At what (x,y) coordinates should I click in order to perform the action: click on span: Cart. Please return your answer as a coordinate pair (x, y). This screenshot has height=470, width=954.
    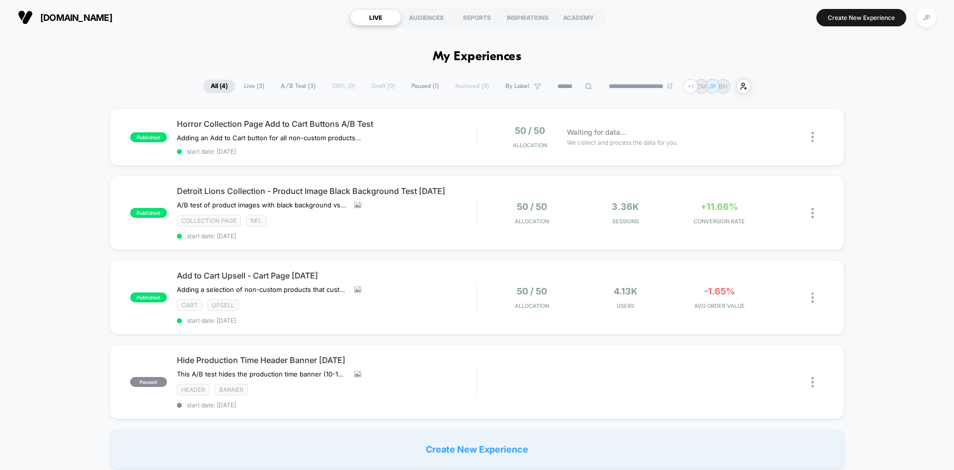
    Looking at the image, I should click on (189, 305).